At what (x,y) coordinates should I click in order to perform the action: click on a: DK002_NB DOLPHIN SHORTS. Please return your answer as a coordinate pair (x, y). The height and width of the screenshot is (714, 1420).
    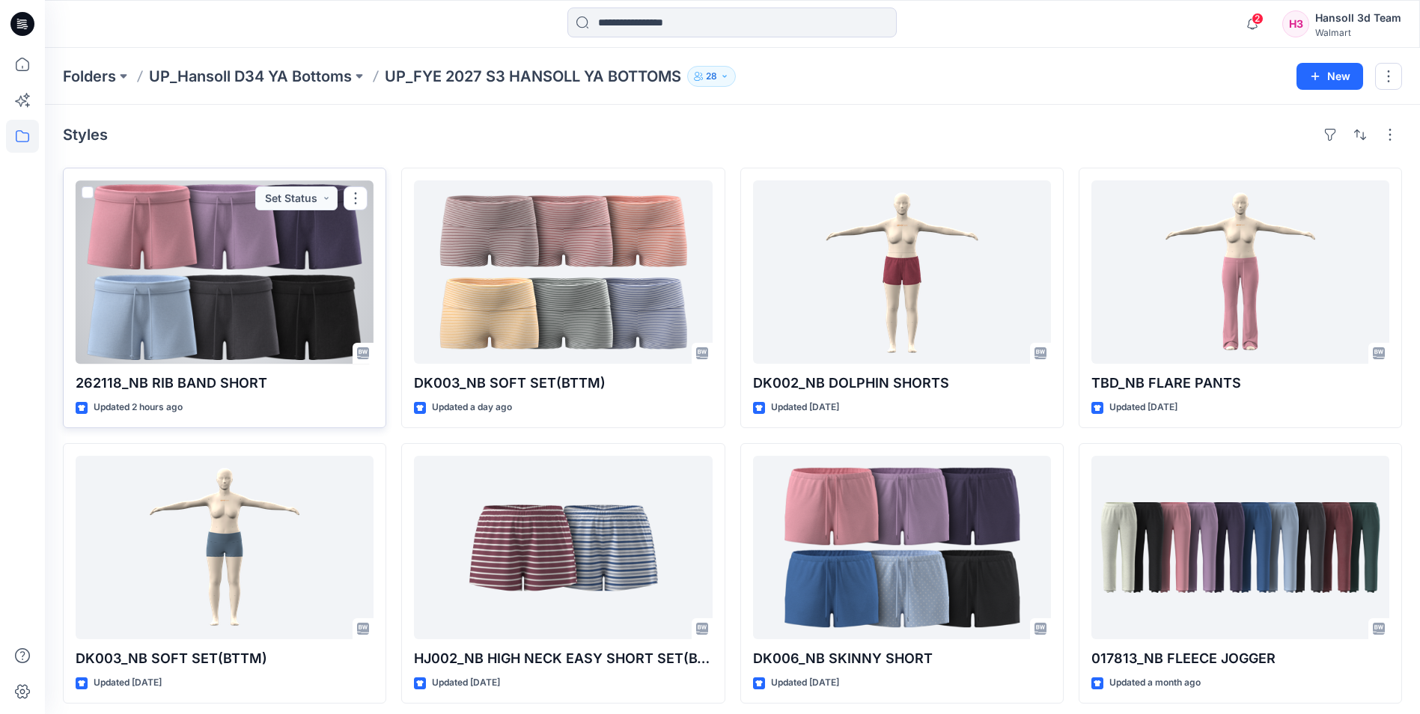
    Looking at the image, I should click on (902, 272).